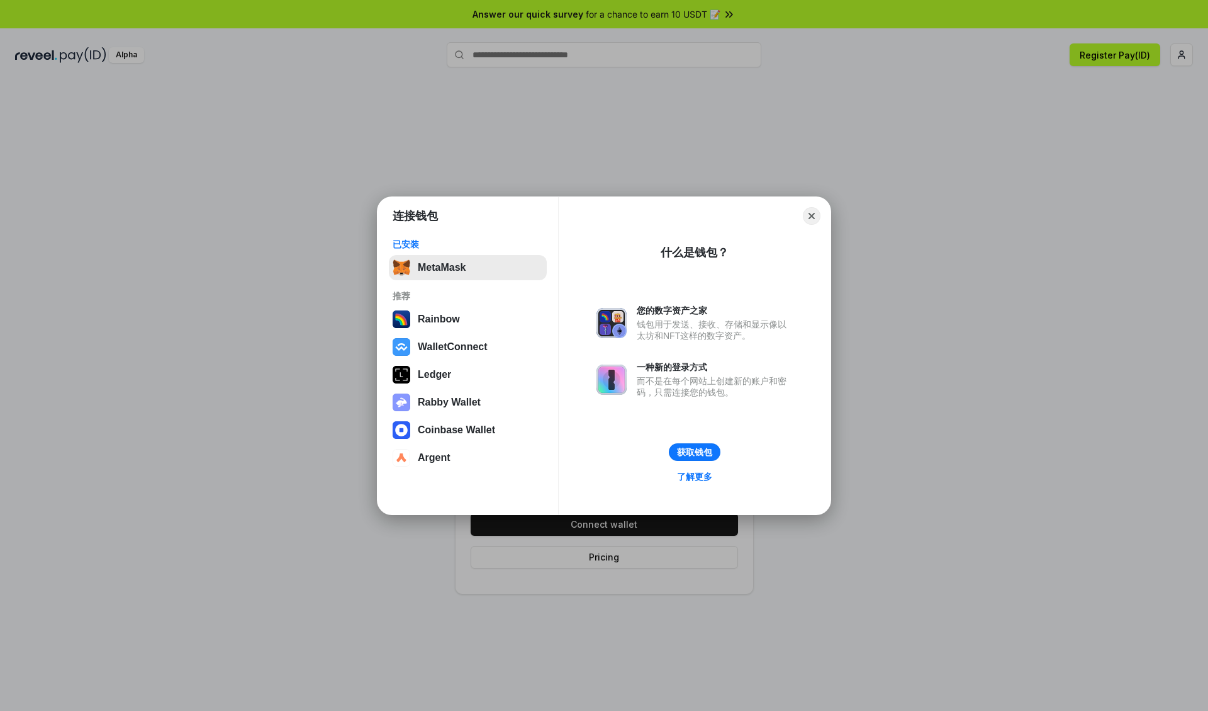  I want to click on div: Coinbase Wallet, so click(456, 430).